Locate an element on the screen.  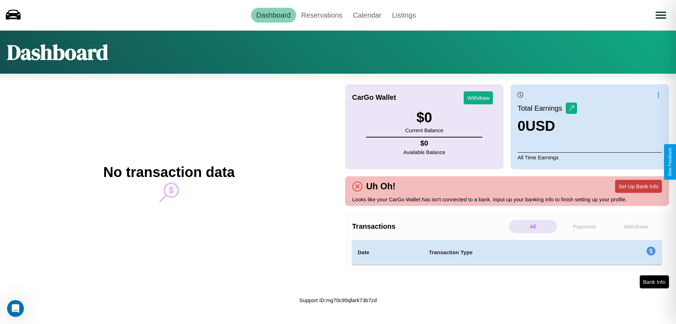
p: Payments is located at coordinates (584, 226).